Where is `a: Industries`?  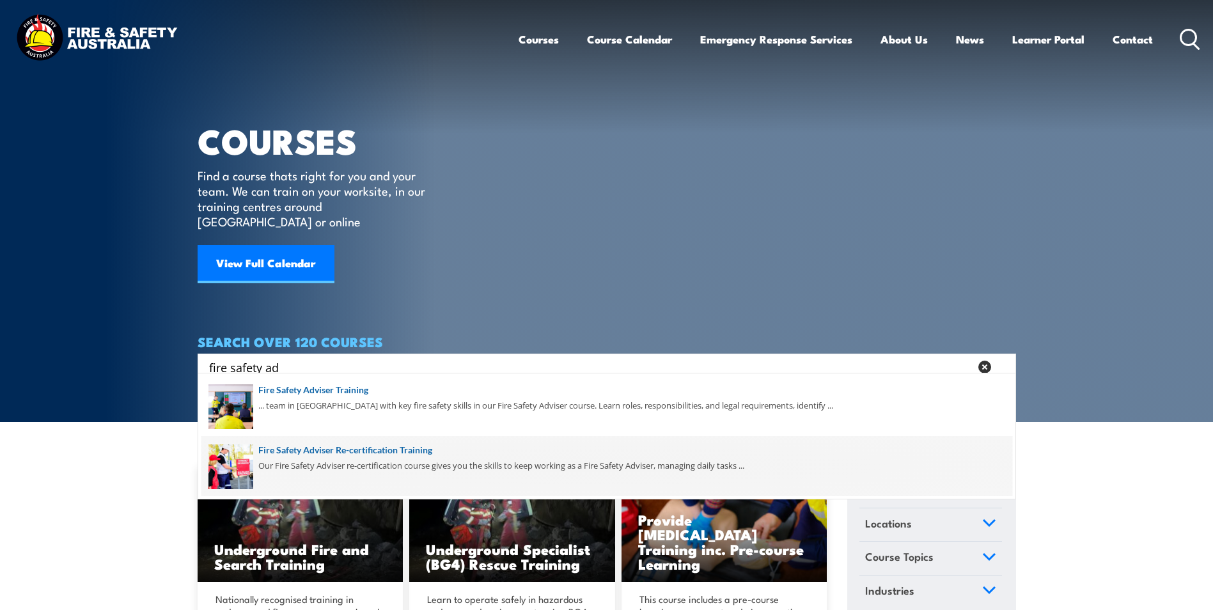
a: Industries is located at coordinates (931, 592).